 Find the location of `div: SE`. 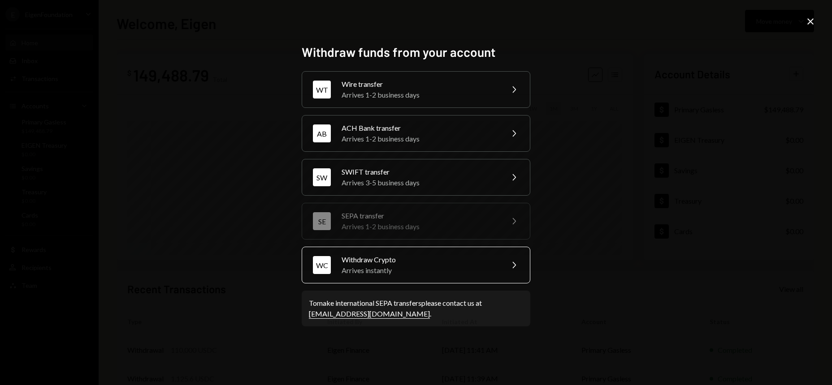

div: SE is located at coordinates (322, 221).